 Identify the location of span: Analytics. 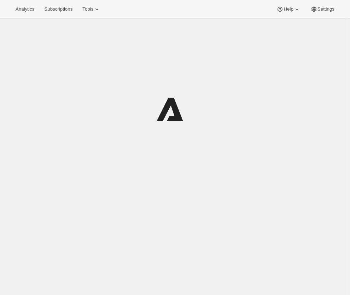
(25, 9).